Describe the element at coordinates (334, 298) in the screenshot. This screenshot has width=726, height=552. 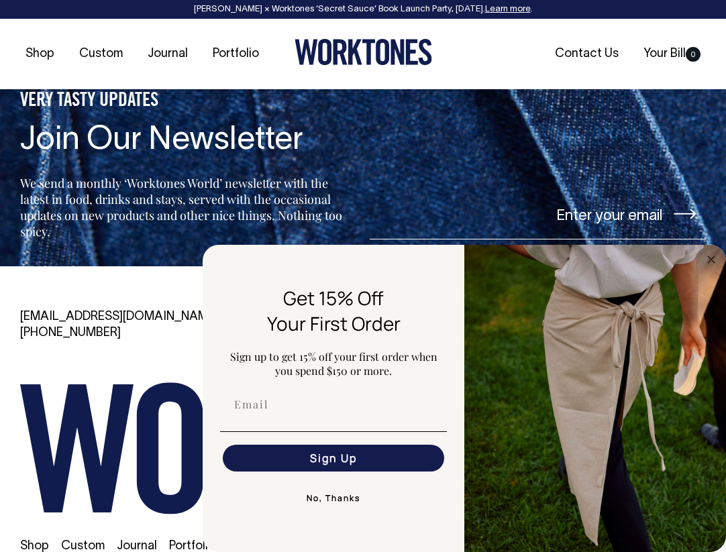
I see `span: Get 15% Off` at that location.